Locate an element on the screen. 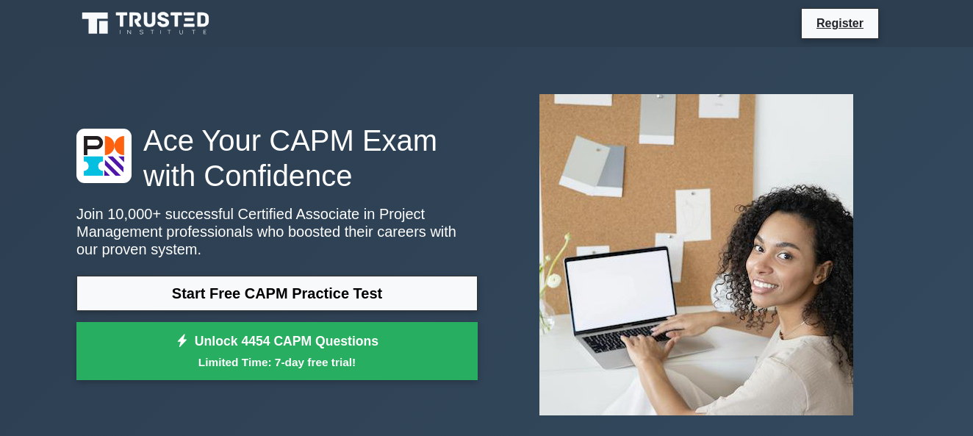  a: Register is located at coordinates (840, 23).